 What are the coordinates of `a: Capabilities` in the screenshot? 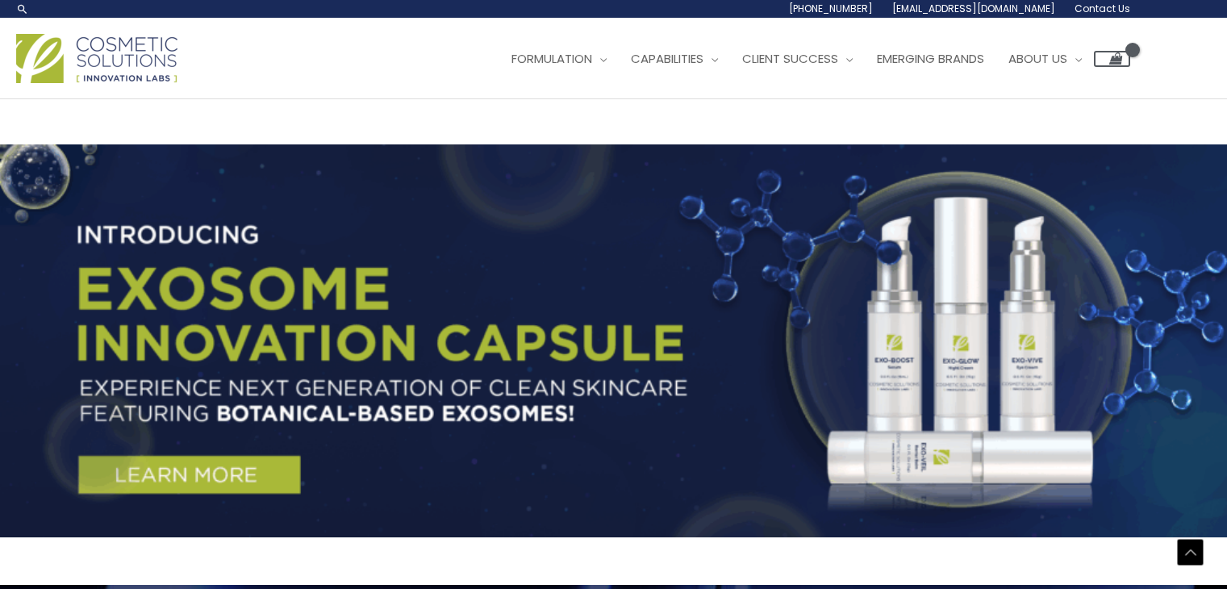 It's located at (674, 59).